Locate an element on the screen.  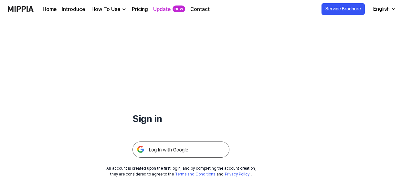
a: Terms and Conditions is located at coordinates (195, 174).